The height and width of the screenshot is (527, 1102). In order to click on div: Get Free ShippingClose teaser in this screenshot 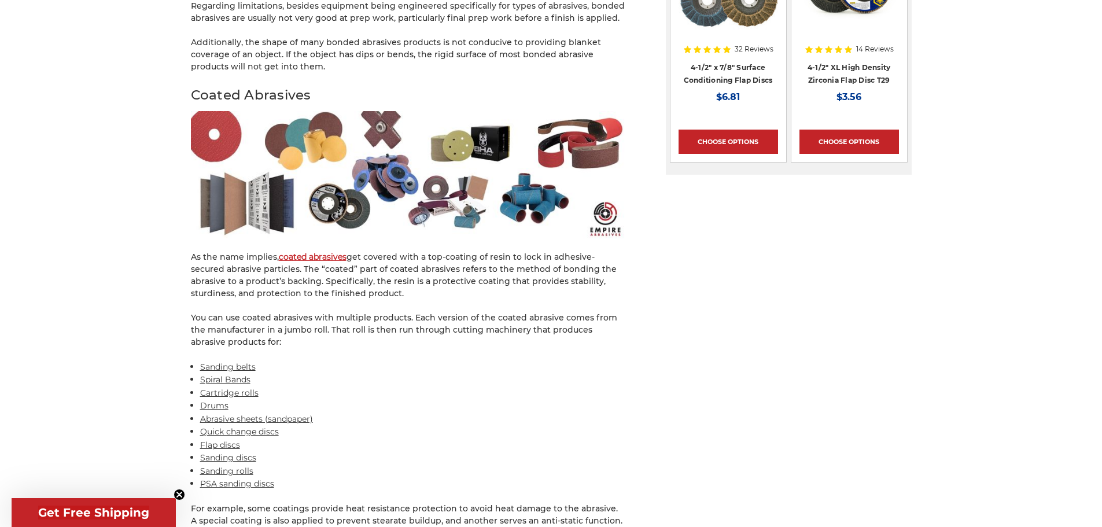, I will do `click(94, 512)`.